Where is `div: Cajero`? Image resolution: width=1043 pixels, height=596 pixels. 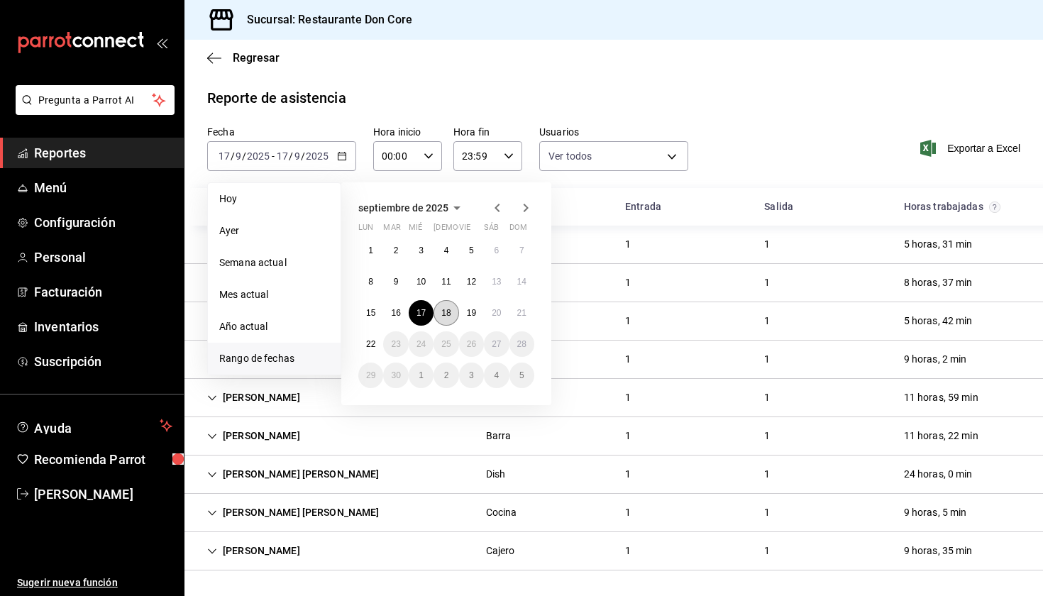 div: Cajero is located at coordinates (500, 550).